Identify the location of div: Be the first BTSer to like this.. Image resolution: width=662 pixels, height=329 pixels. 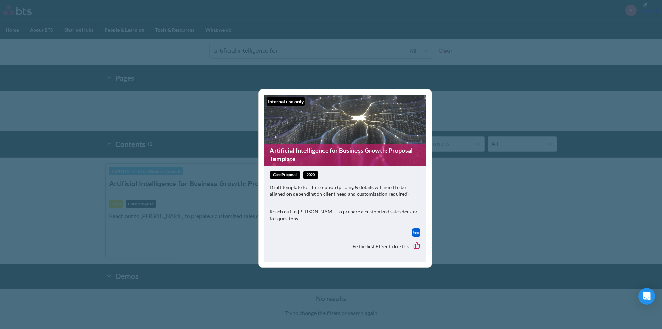
(345, 246).